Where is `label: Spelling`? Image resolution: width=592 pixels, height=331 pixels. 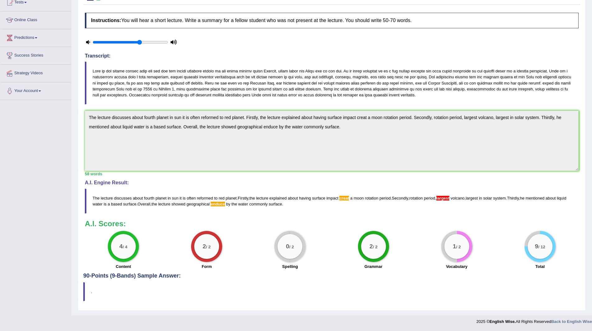
label: Spelling is located at coordinates (290, 266).